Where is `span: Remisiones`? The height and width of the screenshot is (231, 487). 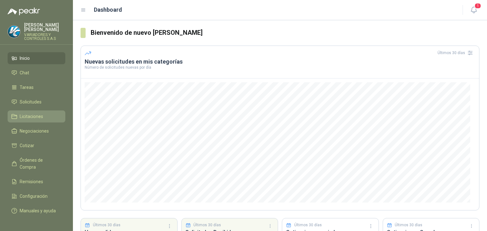
span: Remisiones is located at coordinates (31, 182).